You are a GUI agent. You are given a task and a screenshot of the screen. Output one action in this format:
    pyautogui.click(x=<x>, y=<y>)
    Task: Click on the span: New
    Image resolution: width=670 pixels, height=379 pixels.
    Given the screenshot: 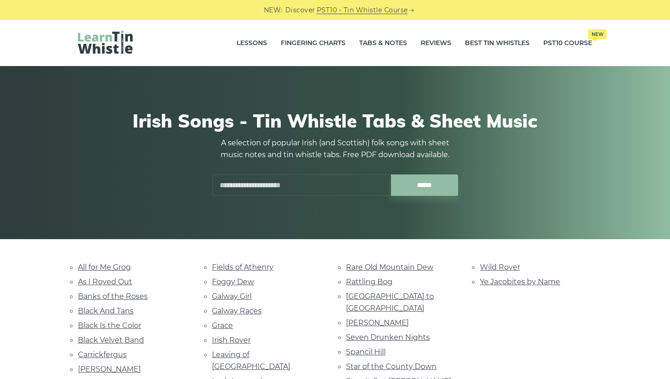 What is the action you would take?
    pyautogui.click(x=597, y=34)
    